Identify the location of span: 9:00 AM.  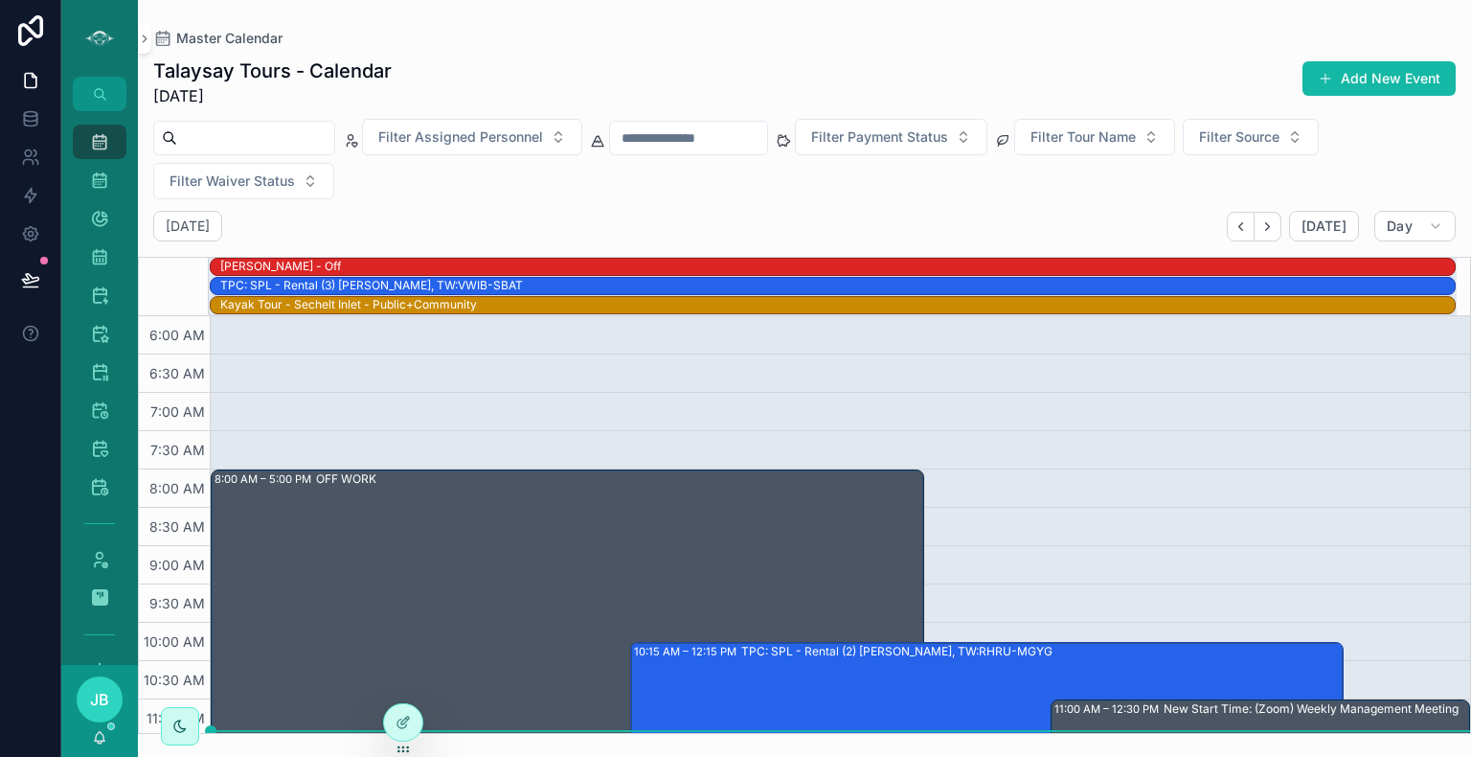
(177, 564).